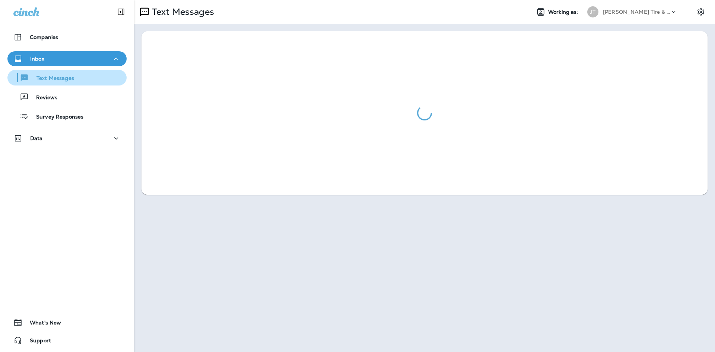  I want to click on button: Support, so click(67, 341).